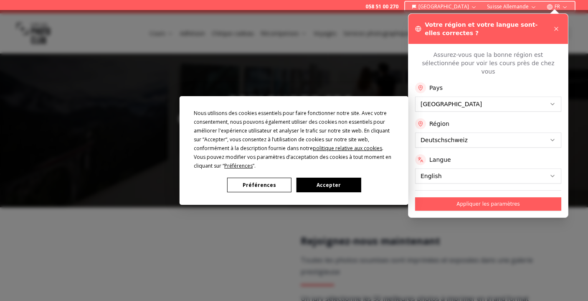 The width and height of the screenshot is (588, 301). I want to click on button: Préférences, so click(260, 185).